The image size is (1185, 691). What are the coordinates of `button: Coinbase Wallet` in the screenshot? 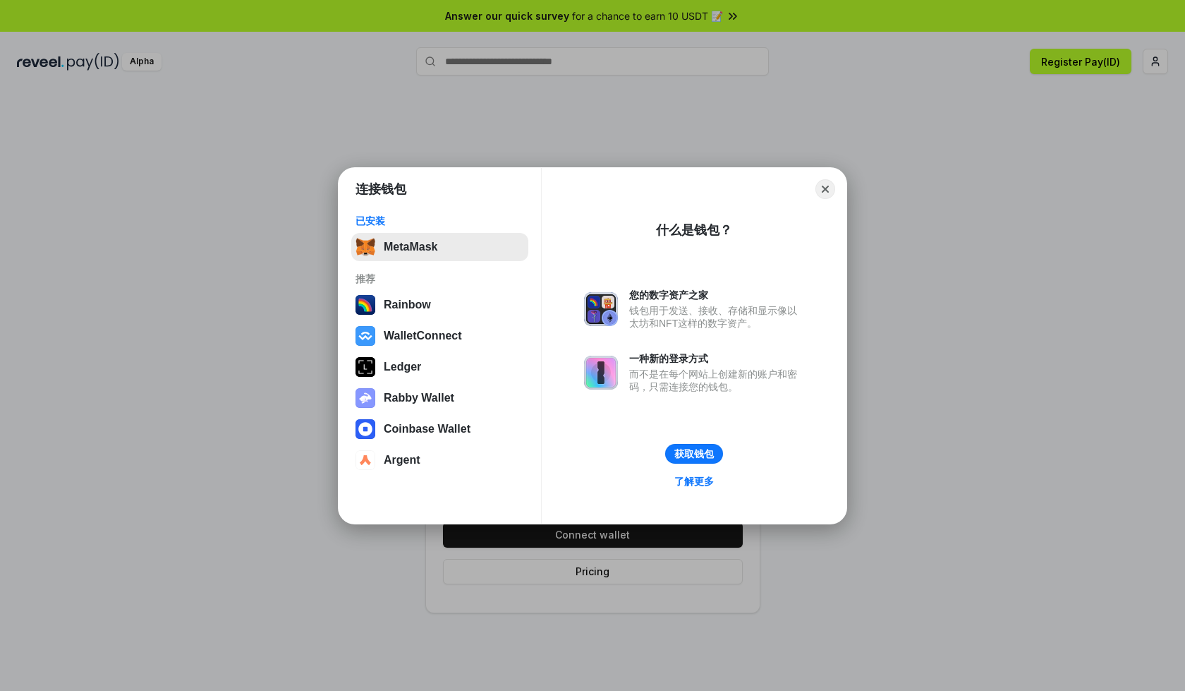 It's located at (440, 429).